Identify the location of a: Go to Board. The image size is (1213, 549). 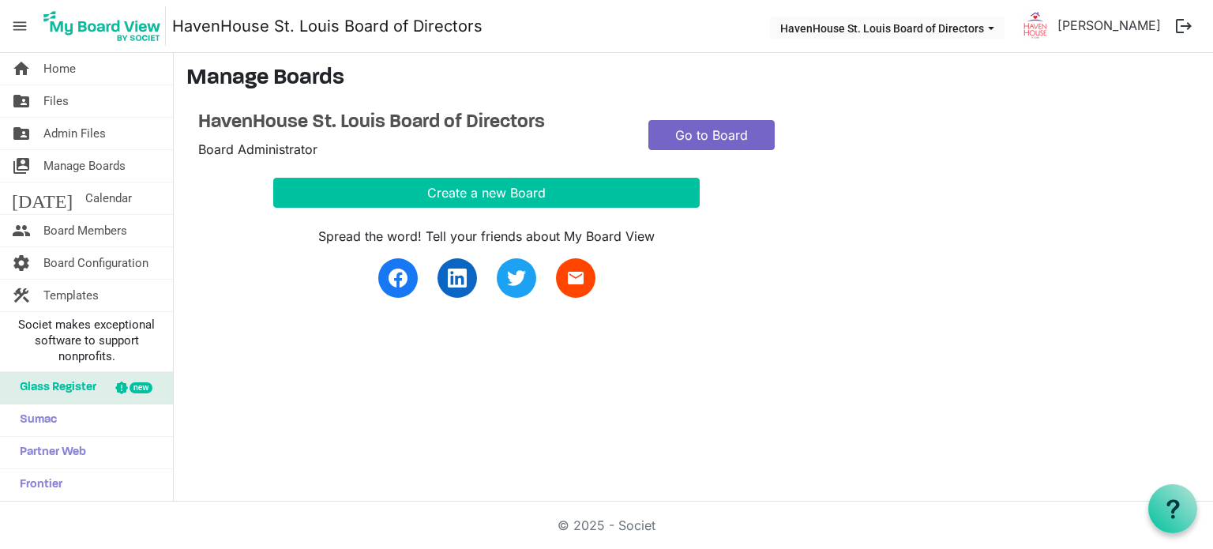
(712, 135).